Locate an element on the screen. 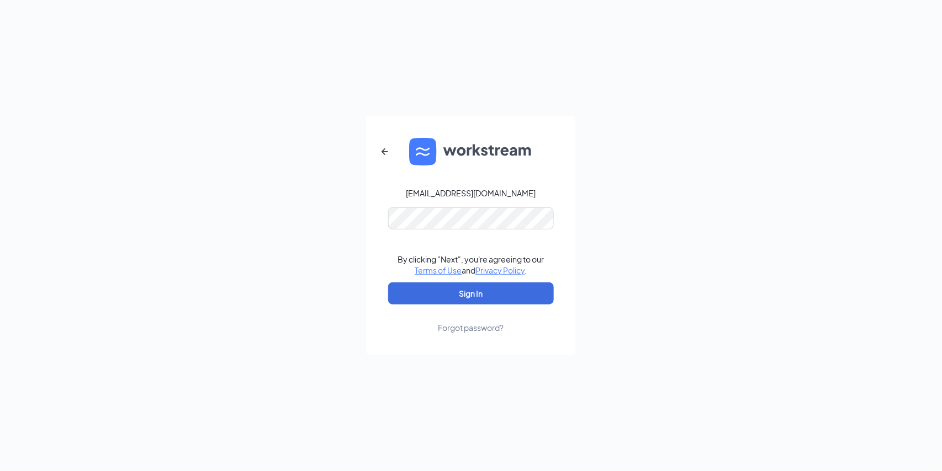 The width and height of the screenshot is (942, 471). img: WS logo and Workstream text is located at coordinates (471, 152).